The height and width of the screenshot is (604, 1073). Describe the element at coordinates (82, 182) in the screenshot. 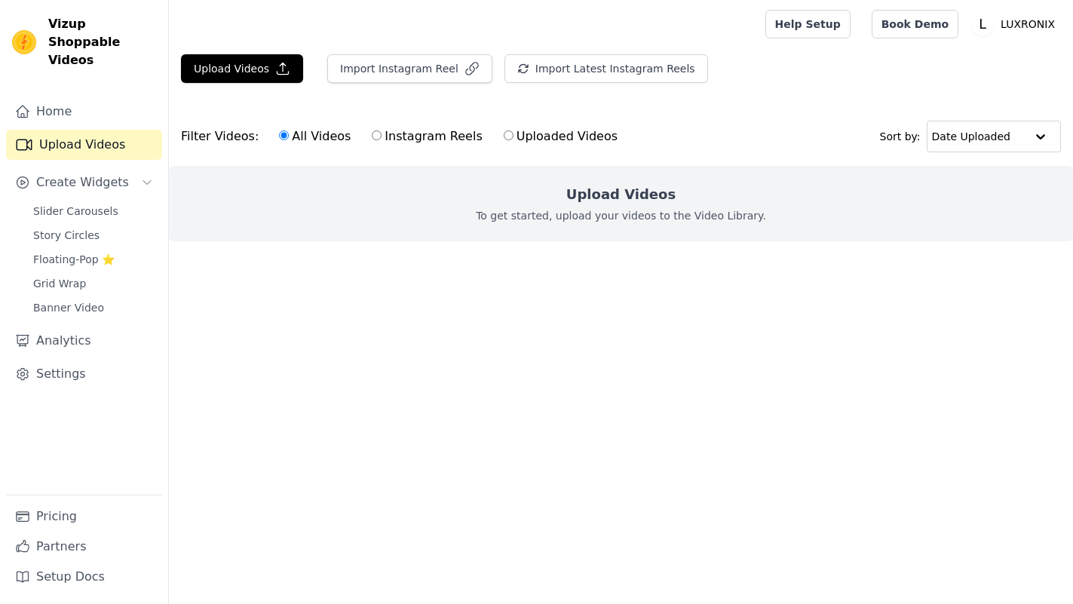

I see `span: Create Widgets` at that location.